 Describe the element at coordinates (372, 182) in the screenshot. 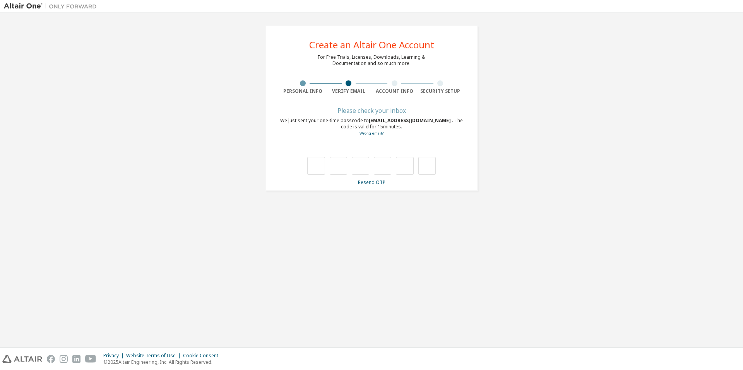

I see `a: Resend OTP` at that location.